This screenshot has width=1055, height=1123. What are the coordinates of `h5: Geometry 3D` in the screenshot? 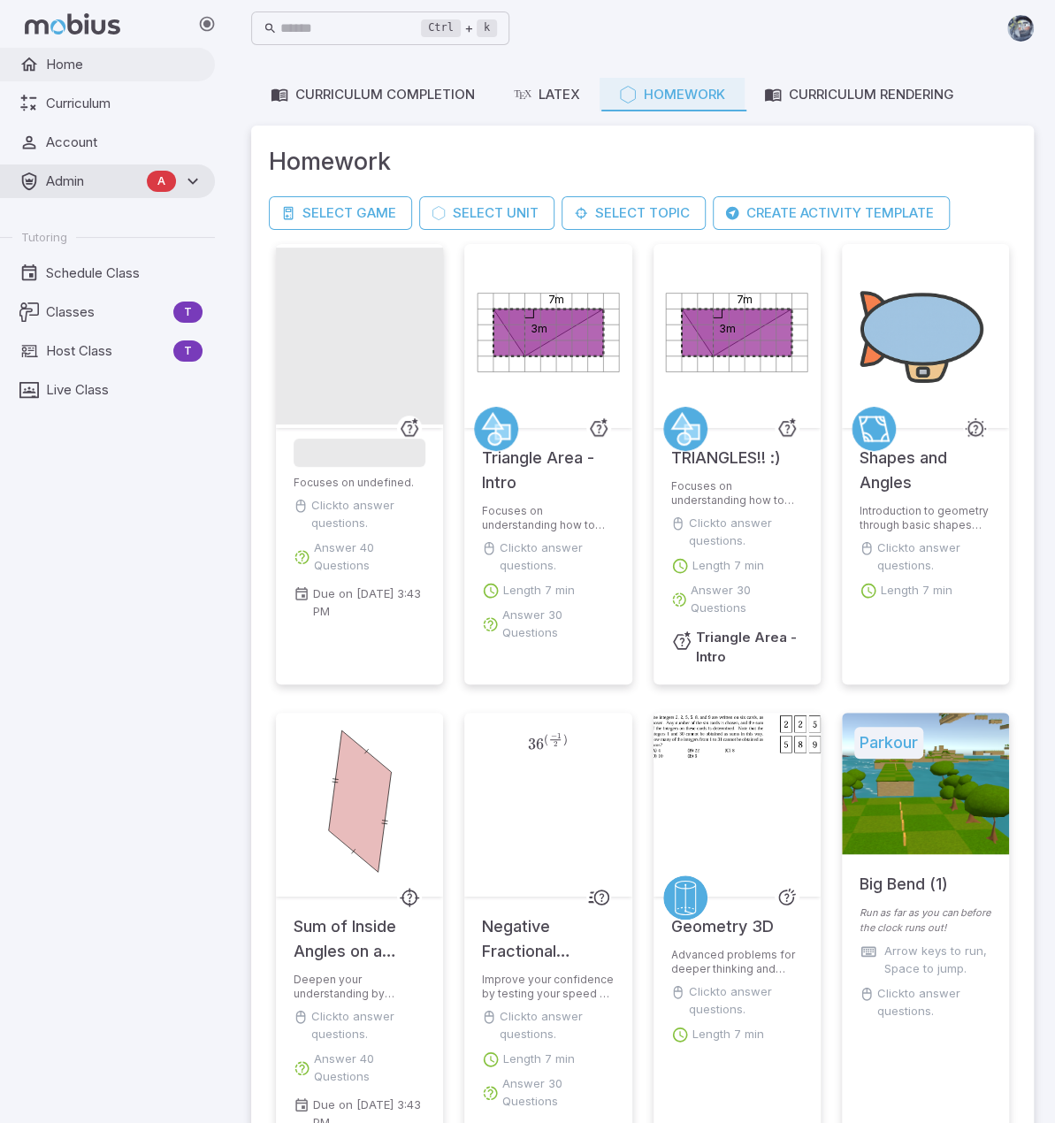 It's located at (722, 918).